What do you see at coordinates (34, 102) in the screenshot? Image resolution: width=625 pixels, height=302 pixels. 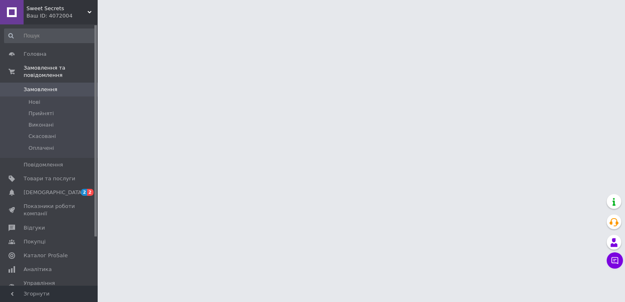 I see `span: Нові` at bounding box center [34, 102].